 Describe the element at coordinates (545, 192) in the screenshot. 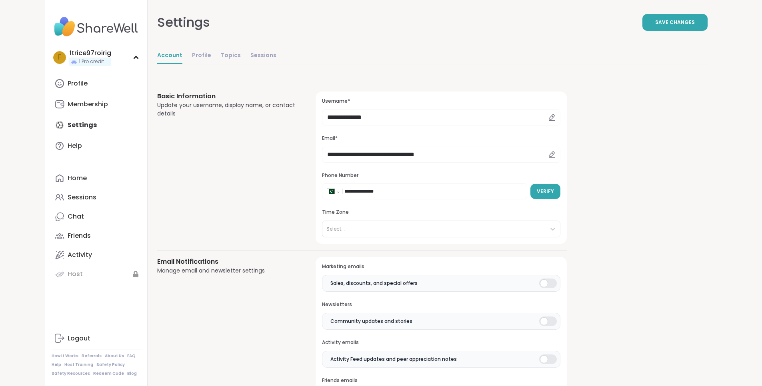

I see `button: Verify` at that location.